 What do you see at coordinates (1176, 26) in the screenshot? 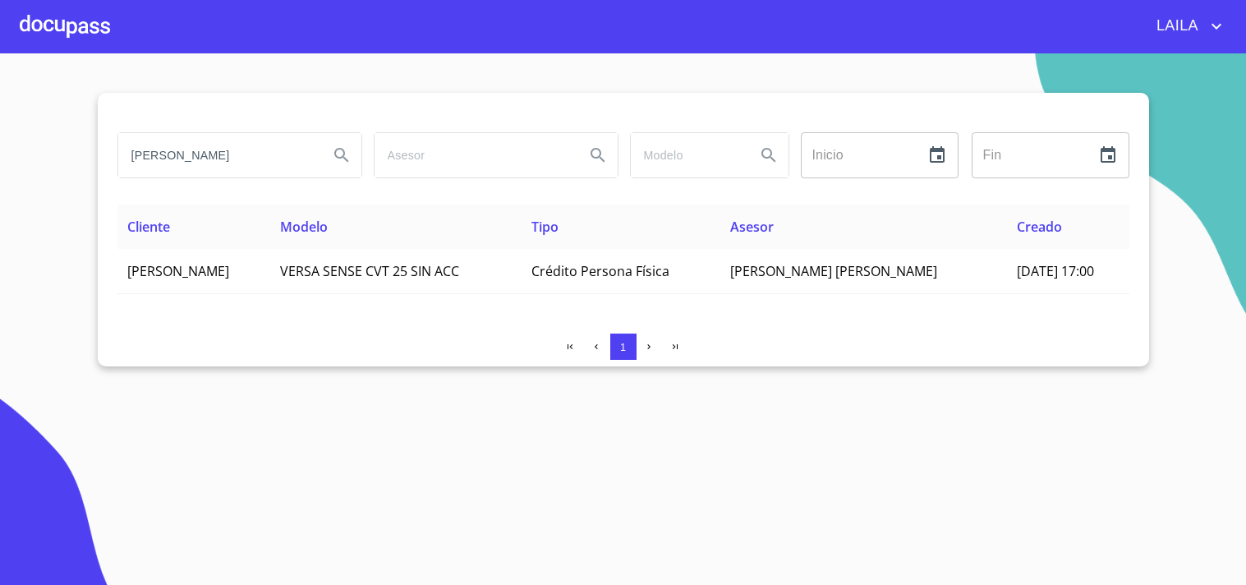
I see `span: LAILA` at bounding box center [1176, 26].